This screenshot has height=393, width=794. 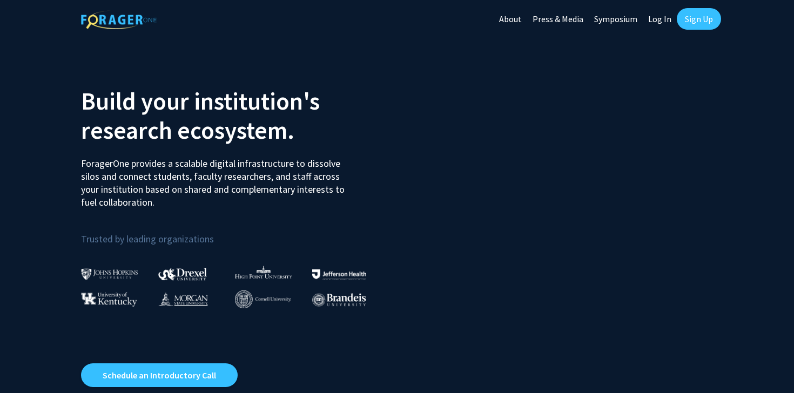 I want to click on img: ForagerOne Logo, so click(x=119, y=19).